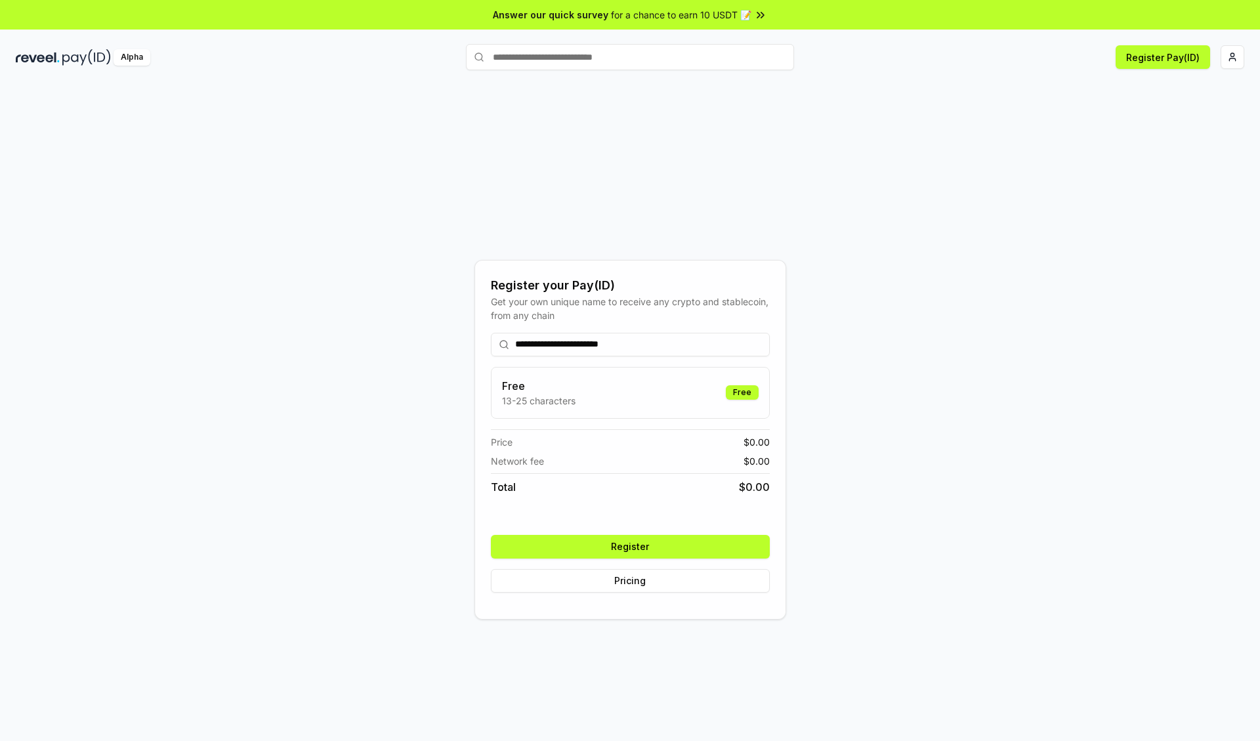 Image resolution: width=1260 pixels, height=741 pixels. What do you see at coordinates (742, 392) in the screenshot?
I see `div: Free` at bounding box center [742, 392].